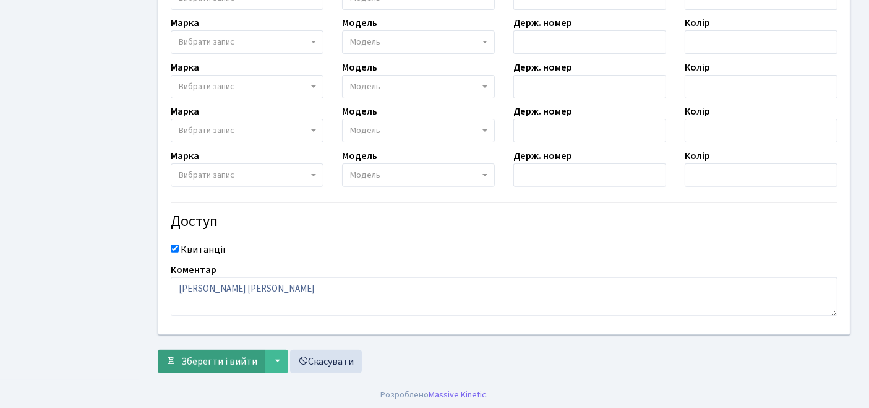 This screenshot has height=408, width=869. I want to click on span: Зберегти і вийти, so click(219, 361).